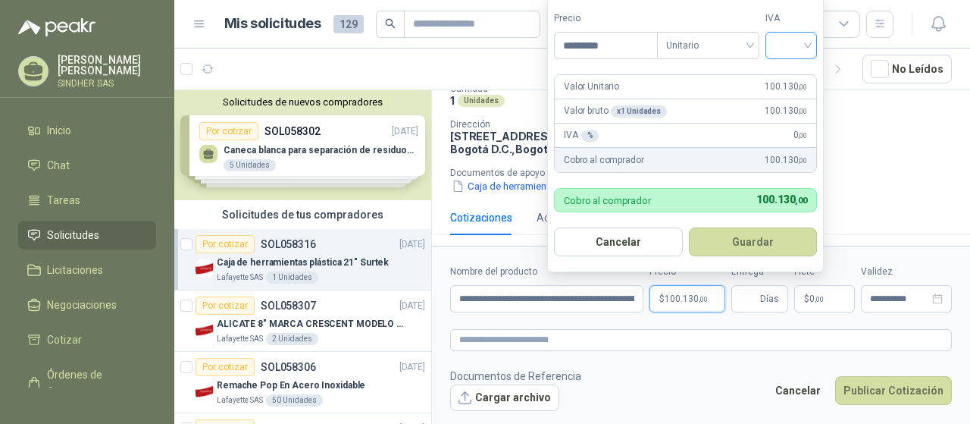 Image resolution: width=970 pixels, height=424 pixels. What do you see at coordinates (591, 86) in the screenshot?
I see `p: Valor Unitario` at bounding box center [591, 86].